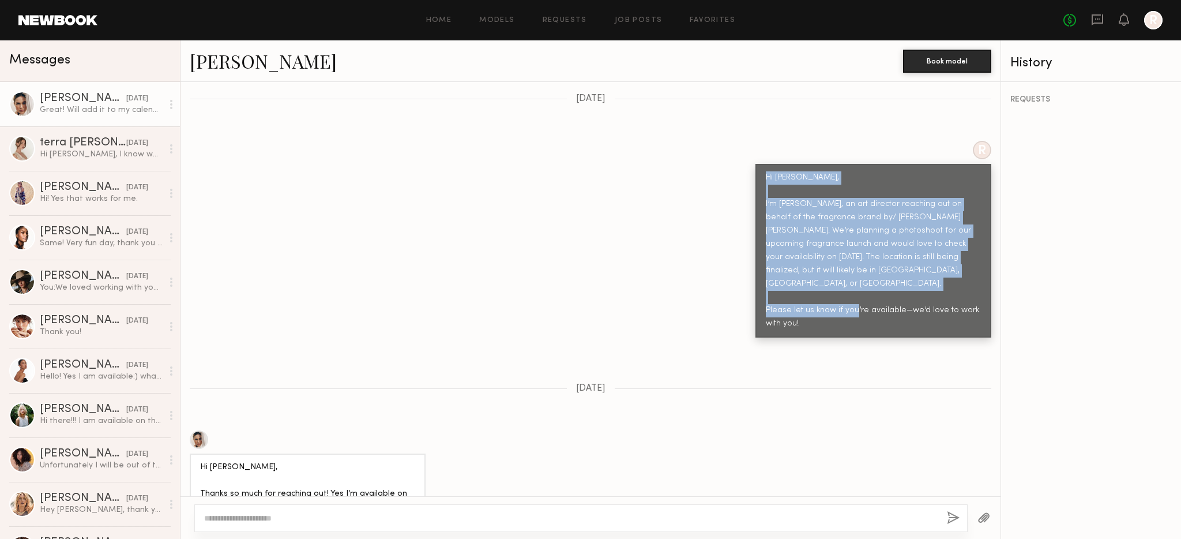  Describe the element at coordinates (638, 20) in the screenshot. I see `a: Job Posts` at that location.